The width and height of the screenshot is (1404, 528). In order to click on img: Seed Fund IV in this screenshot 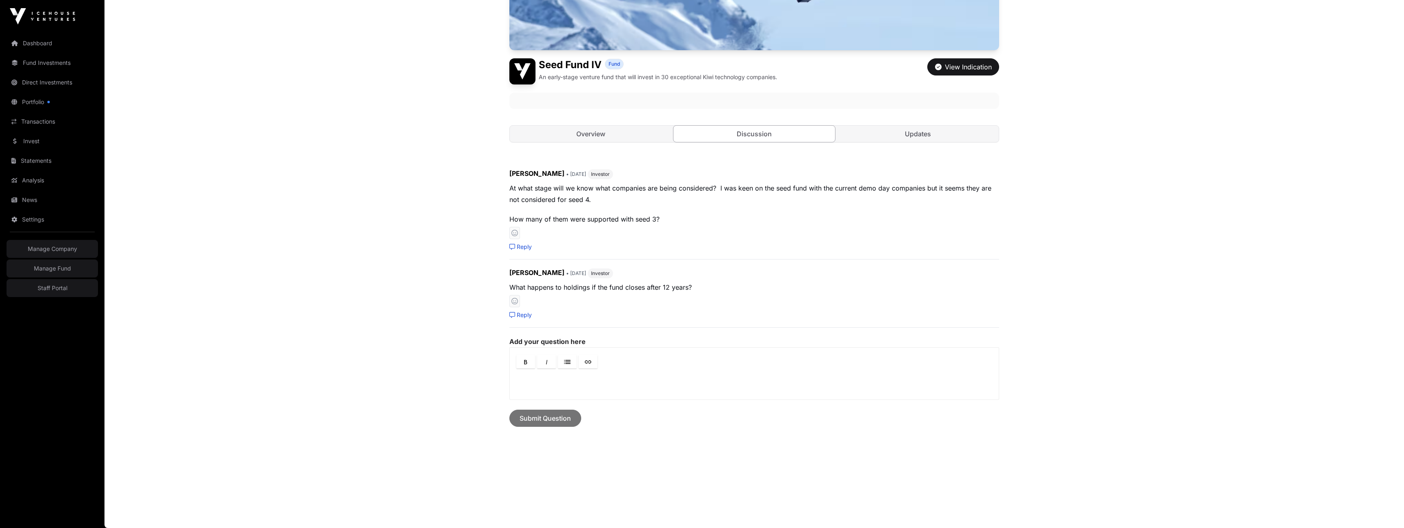, I will do `click(522, 71)`.